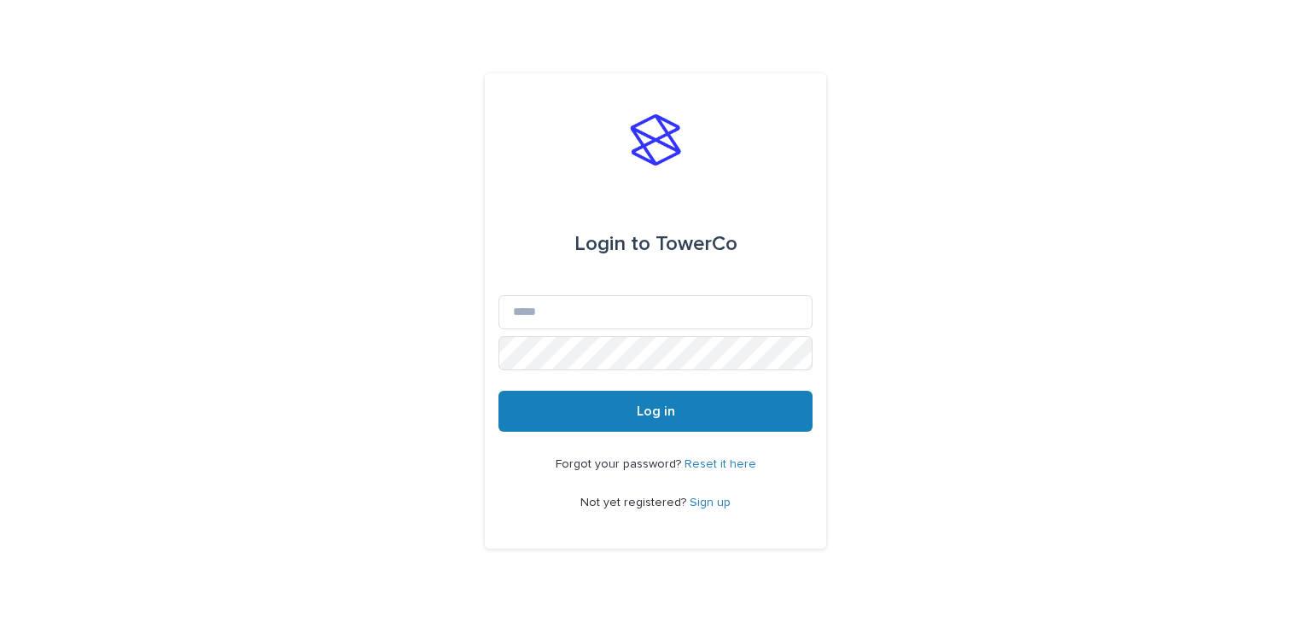  What do you see at coordinates (710, 503) in the screenshot?
I see `a: Sign up` at bounding box center [710, 503].